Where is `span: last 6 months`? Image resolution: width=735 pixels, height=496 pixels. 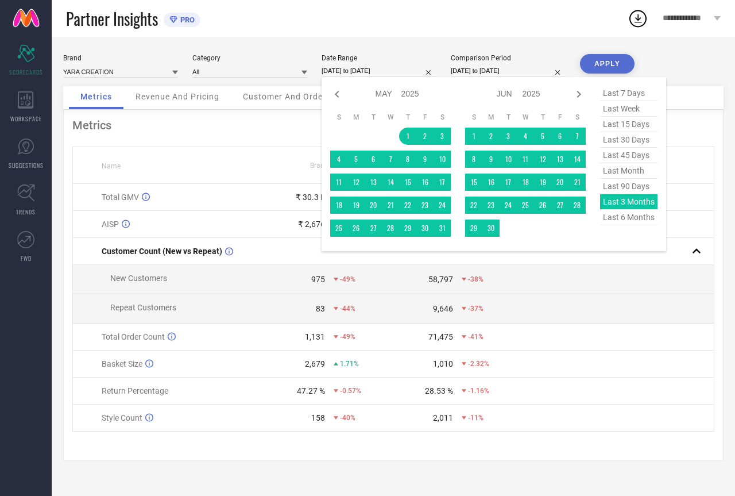
span: last 6 months is located at coordinates (629, 217).